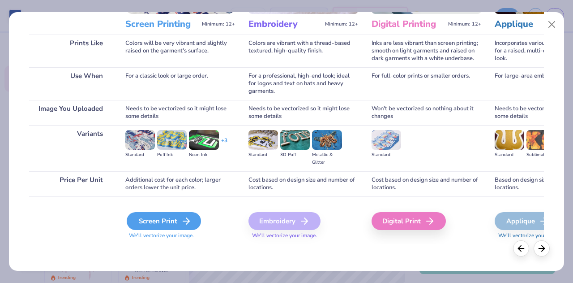  Describe the element at coordinates (327, 159) in the screenshot. I see `div: Metallic & Glitter` at that location.